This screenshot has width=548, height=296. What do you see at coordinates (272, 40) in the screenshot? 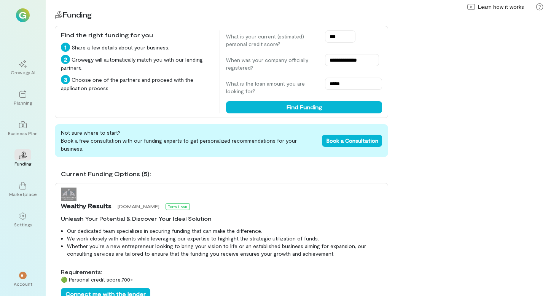
I see `label: What is your current (estimated) personal credit score?` at bounding box center [272, 40].